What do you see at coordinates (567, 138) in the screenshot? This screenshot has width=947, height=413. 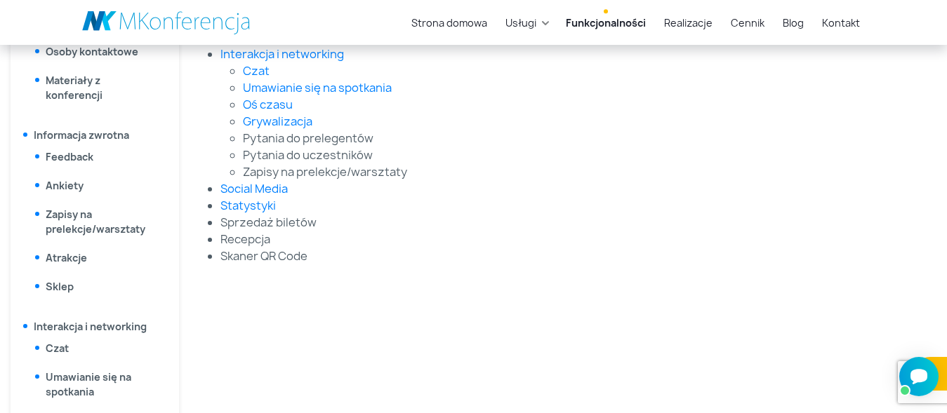 I see `li: Pytania do prelegentów` at bounding box center [567, 138].